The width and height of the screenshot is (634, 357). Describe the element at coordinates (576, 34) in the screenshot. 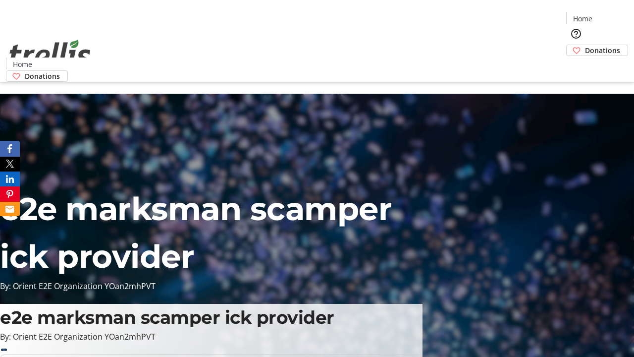

I see `button: Help` at that location.